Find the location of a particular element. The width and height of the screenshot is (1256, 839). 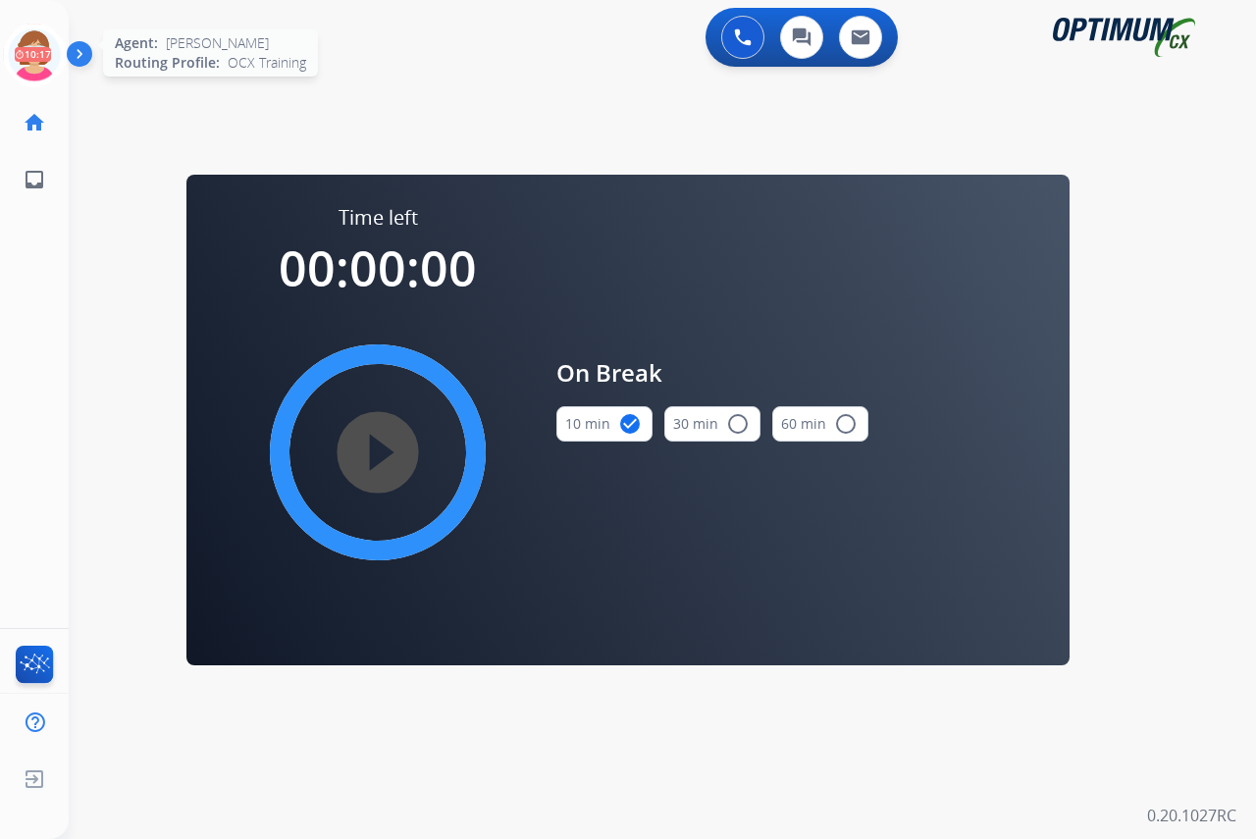

span: Routing Profile: is located at coordinates (167, 63).